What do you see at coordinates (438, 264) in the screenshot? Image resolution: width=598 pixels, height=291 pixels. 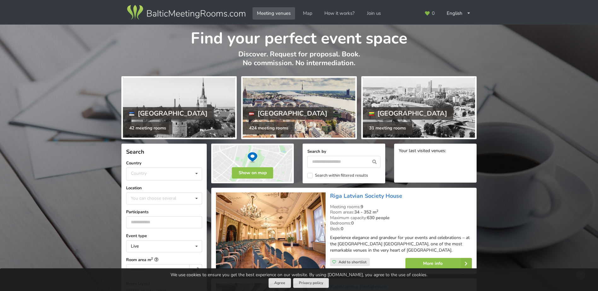 I see `a: More info` at bounding box center [438, 264].